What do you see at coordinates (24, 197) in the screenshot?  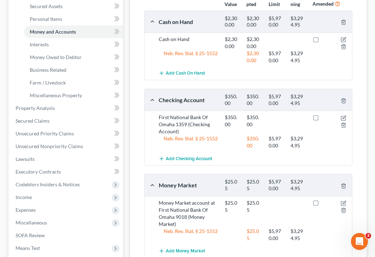 I see `span: Income` at bounding box center [24, 197].